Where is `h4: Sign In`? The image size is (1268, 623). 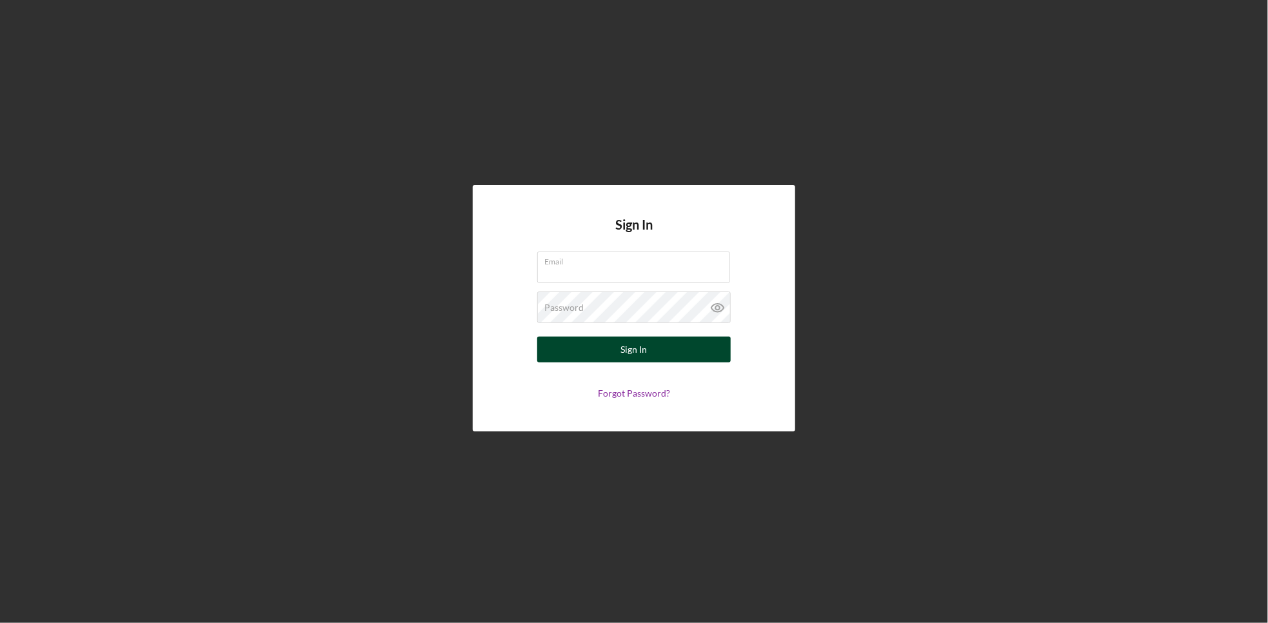 h4: Sign In is located at coordinates (634, 234).